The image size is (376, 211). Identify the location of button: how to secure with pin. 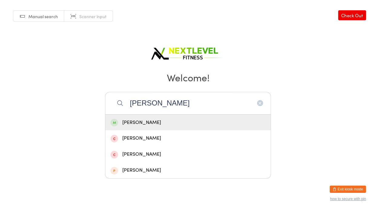
(348, 199).